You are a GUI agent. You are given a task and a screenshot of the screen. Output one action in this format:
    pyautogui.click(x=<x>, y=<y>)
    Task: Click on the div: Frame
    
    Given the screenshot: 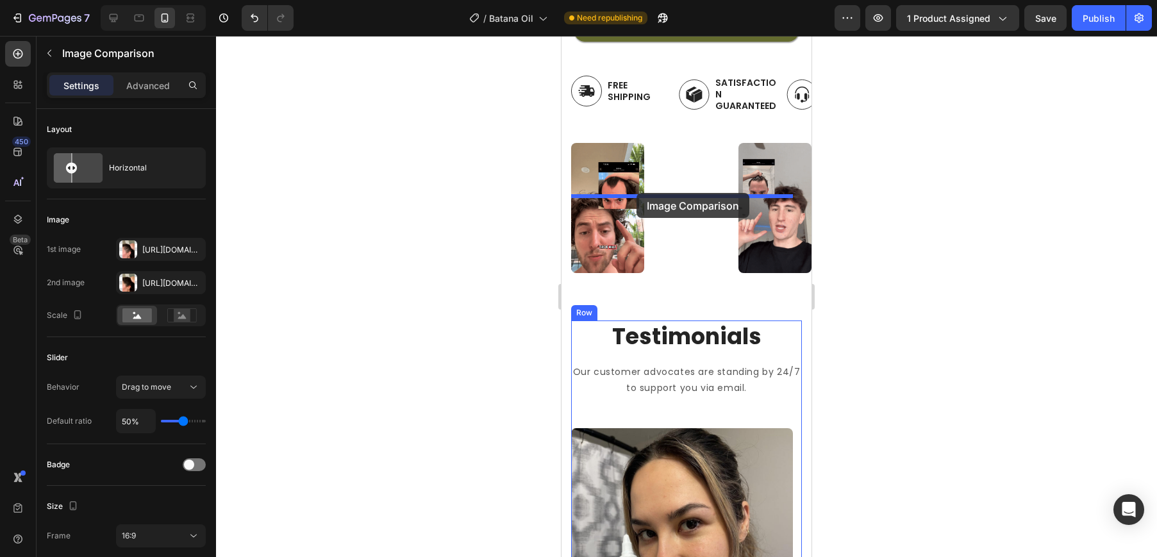 What is the action you would take?
    pyautogui.click(x=58, y=536)
    